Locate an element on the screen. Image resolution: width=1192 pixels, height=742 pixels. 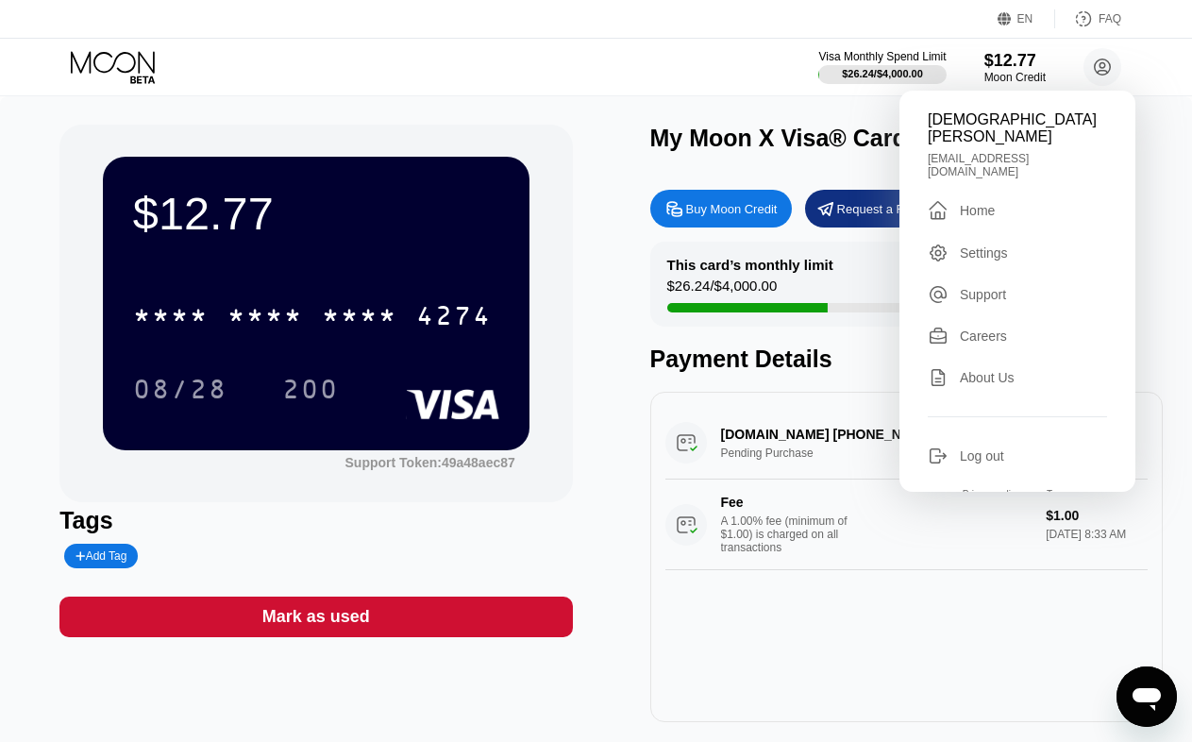
div: Add Tag is located at coordinates (101, 556).